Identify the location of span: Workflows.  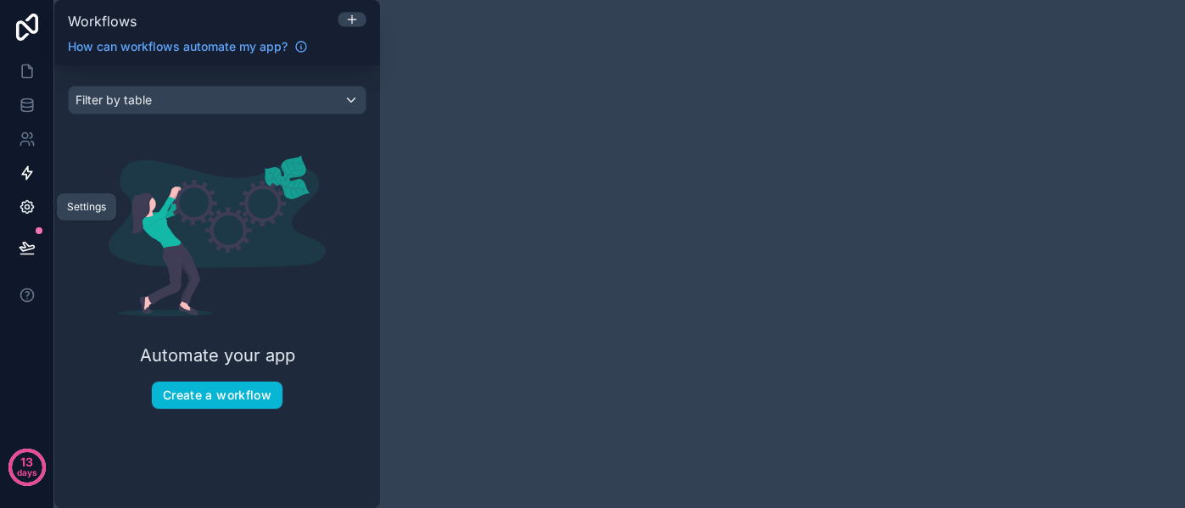
(102, 21).